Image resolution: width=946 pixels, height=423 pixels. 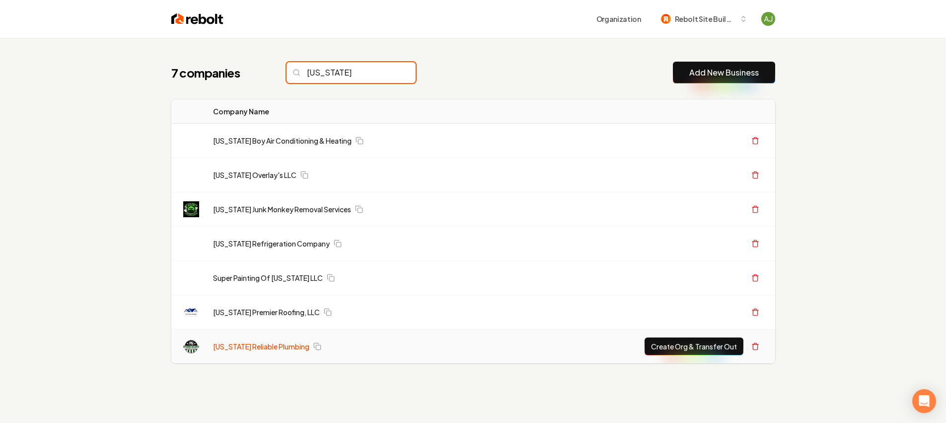 What do you see at coordinates (724, 73) in the screenshot?
I see `a: Add New Business` at bounding box center [724, 73].